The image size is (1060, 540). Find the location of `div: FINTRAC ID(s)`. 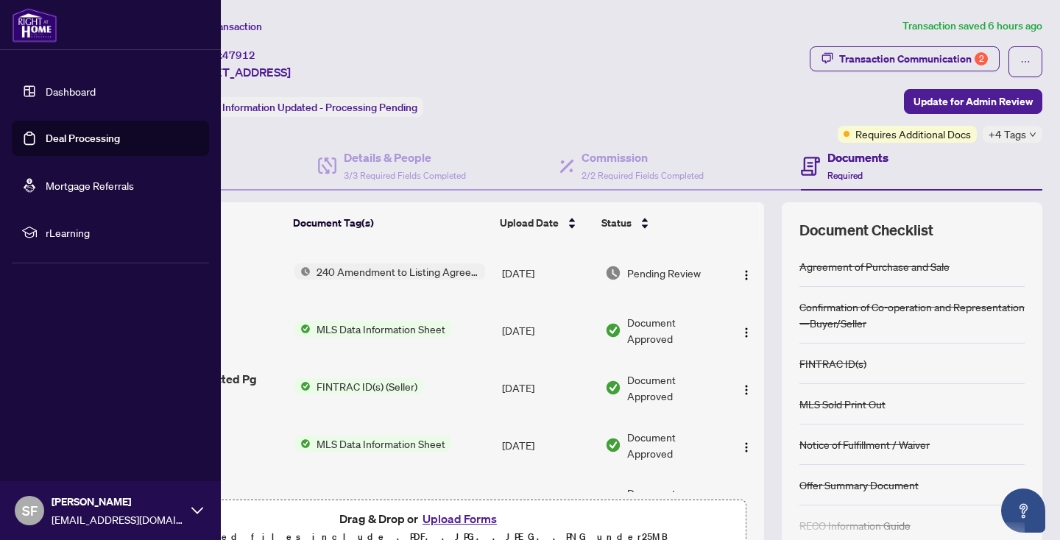

div: FINTRAC ID(s) is located at coordinates (832, 364).